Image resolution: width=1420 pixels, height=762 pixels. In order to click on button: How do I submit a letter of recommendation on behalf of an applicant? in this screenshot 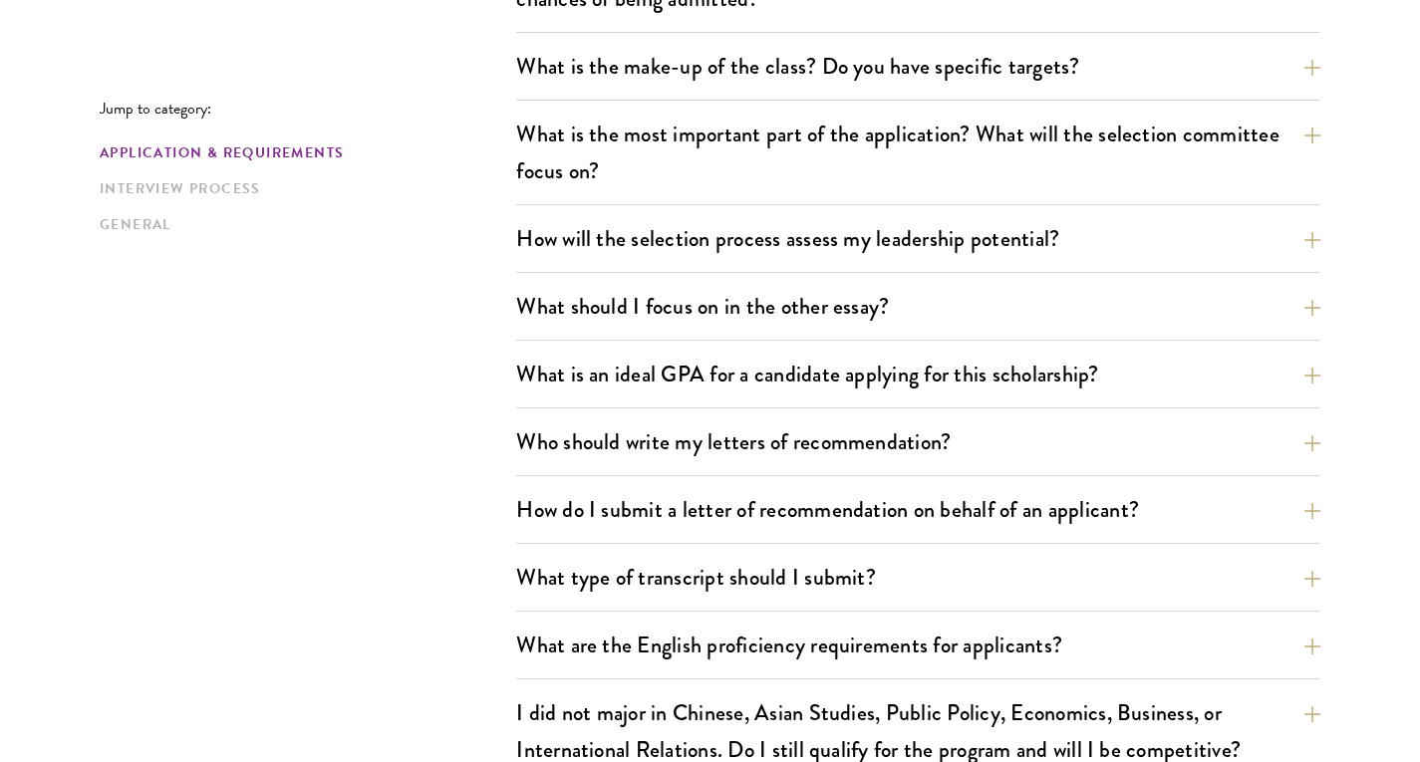, I will do `click(918, 509)`.